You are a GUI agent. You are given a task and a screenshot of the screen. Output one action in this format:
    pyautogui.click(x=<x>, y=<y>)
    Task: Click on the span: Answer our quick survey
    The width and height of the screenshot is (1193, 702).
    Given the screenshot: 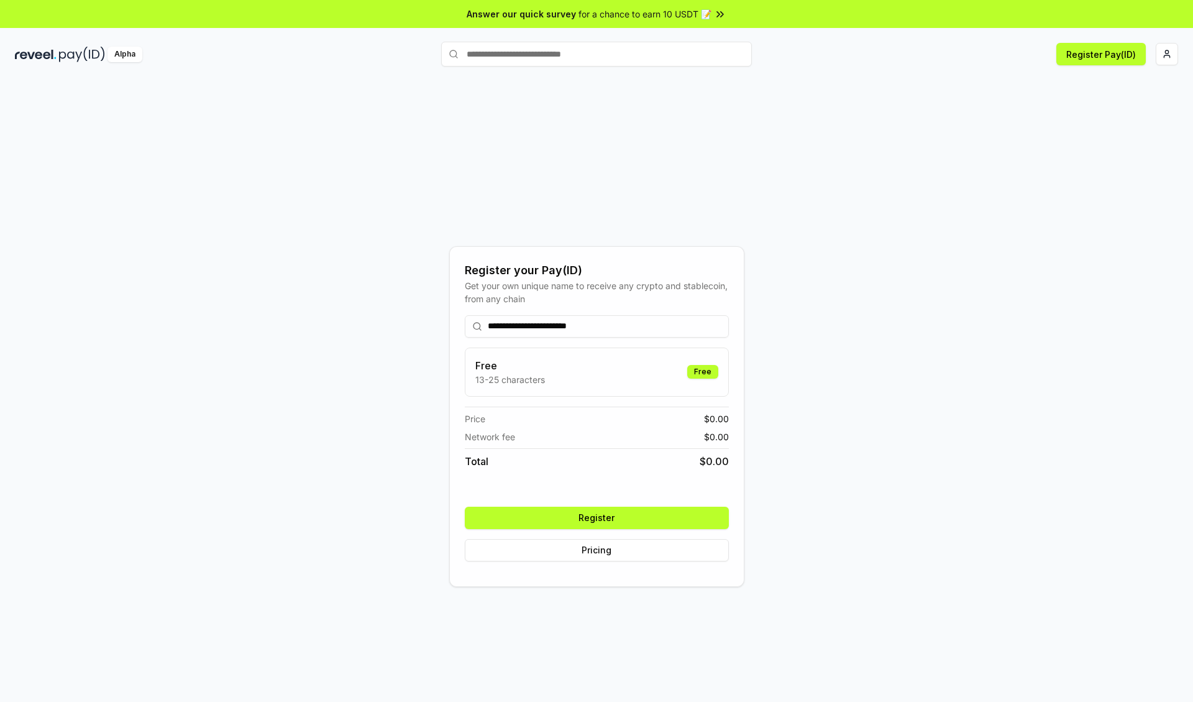 What is the action you would take?
    pyautogui.click(x=522, y=14)
    